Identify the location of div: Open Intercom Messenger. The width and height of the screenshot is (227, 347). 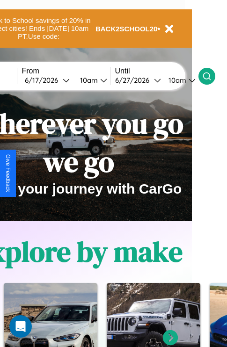
(21, 326).